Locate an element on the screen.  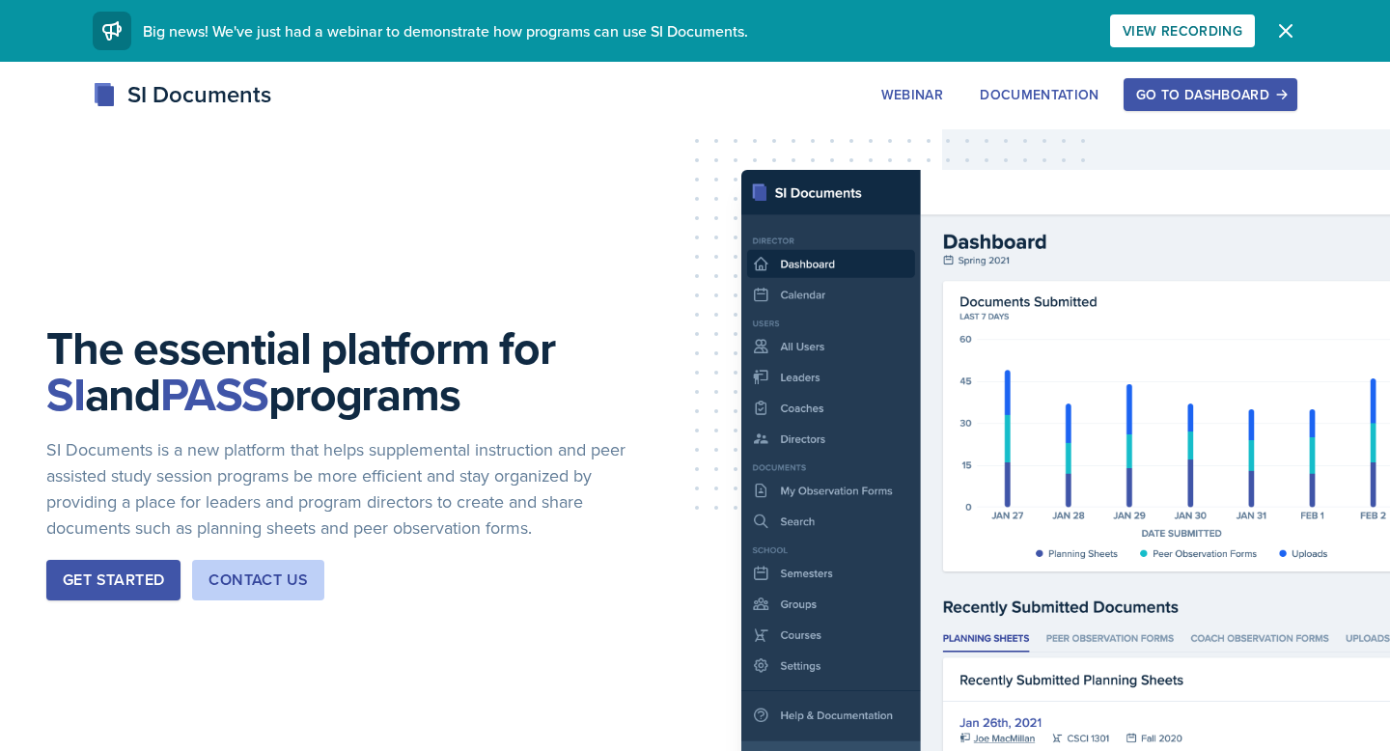
button: Contact Us is located at coordinates (258, 580).